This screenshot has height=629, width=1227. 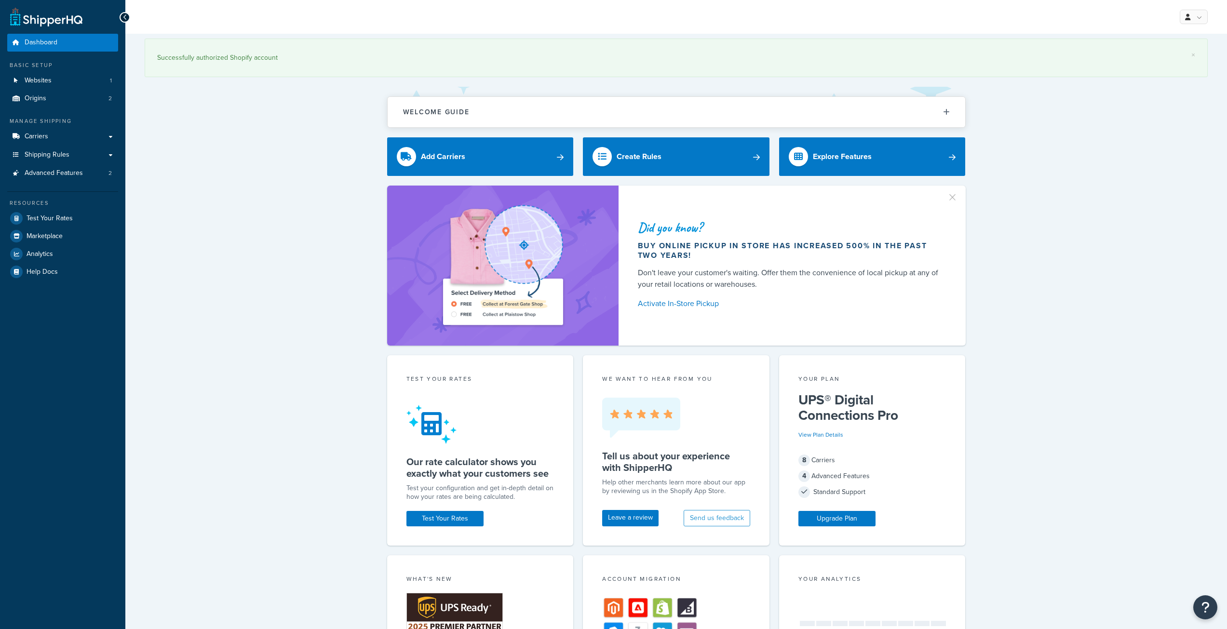 I want to click on li: Websites, so click(x=63, y=80).